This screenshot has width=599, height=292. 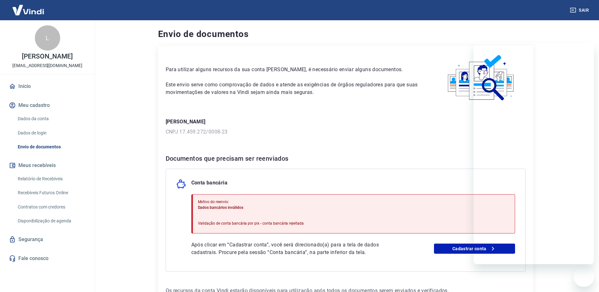 What do you see at coordinates (51, 193) in the screenshot?
I see `a: Recebíveis Futuros Online` at bounding box center [51, 193].